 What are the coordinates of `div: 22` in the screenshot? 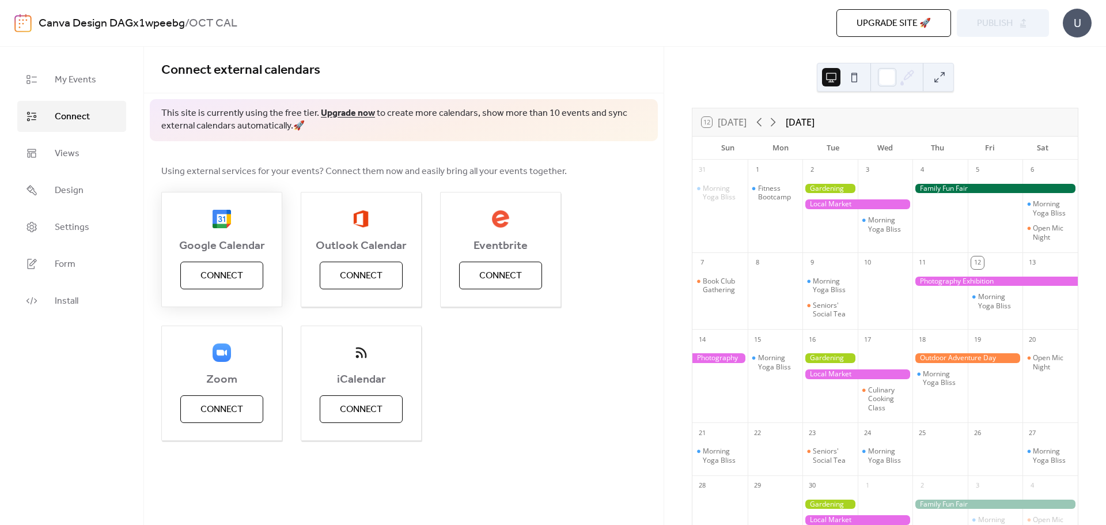 It's located at (757, 432).